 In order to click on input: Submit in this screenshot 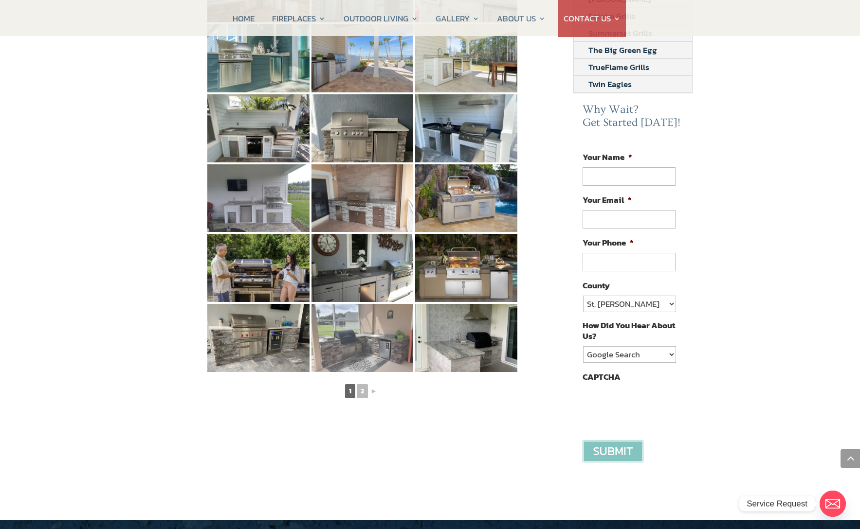, I will do `click(612, 451)`.